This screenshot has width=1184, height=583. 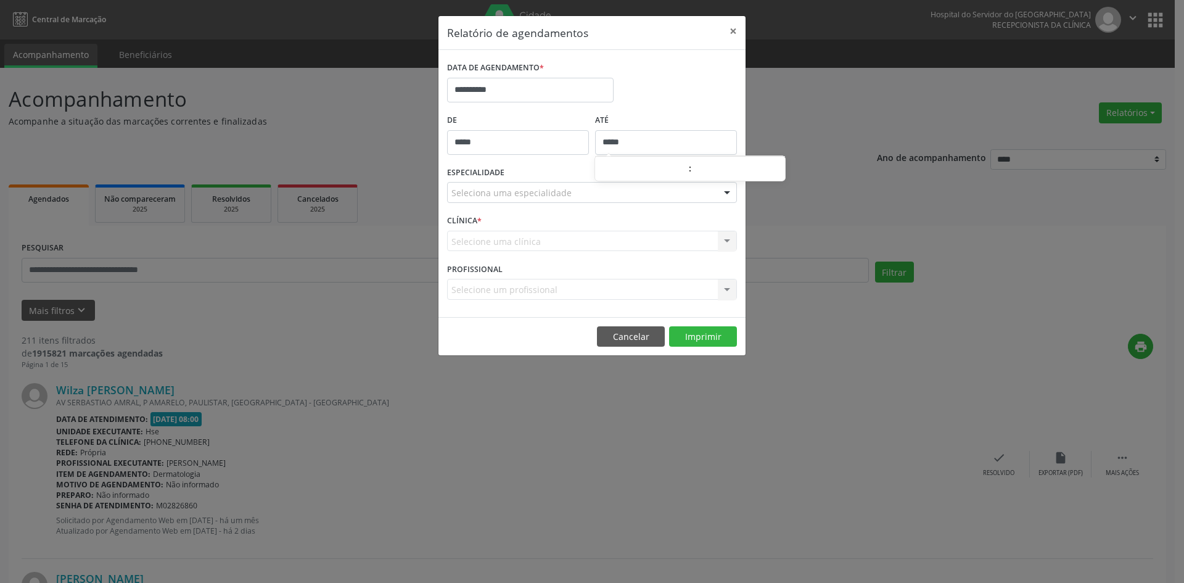 What do you see at coordinates (641, 170) in the screenshot?
I see `input: Hour` at bounding box center [641, 170].